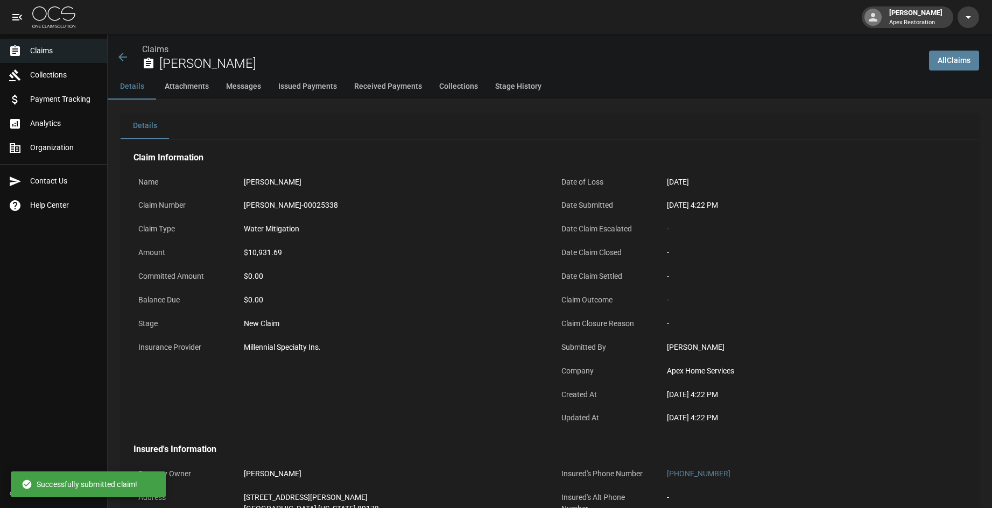  Describe the element at coordinates (605, 300) in the screenshot. I see `p: Claim Outcome` at that location.